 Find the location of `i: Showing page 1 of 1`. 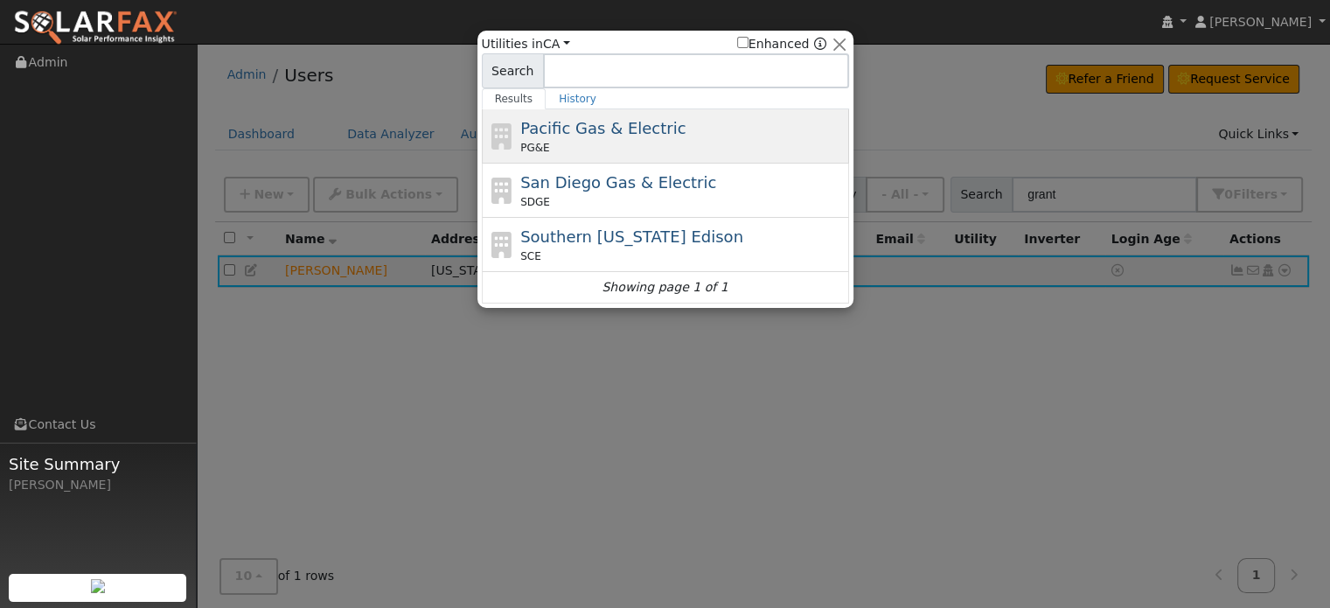

i: Showing page 1 of 1 is located at coordinates (665, 287).